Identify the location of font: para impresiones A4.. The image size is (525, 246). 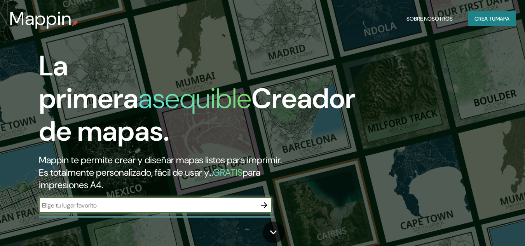
(150, 179).